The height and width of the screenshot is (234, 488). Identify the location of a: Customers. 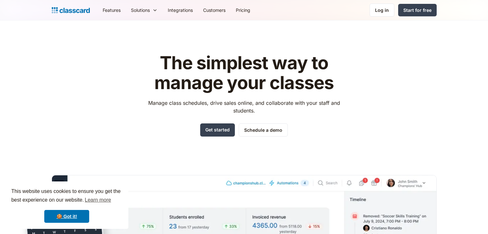
(214, 10).